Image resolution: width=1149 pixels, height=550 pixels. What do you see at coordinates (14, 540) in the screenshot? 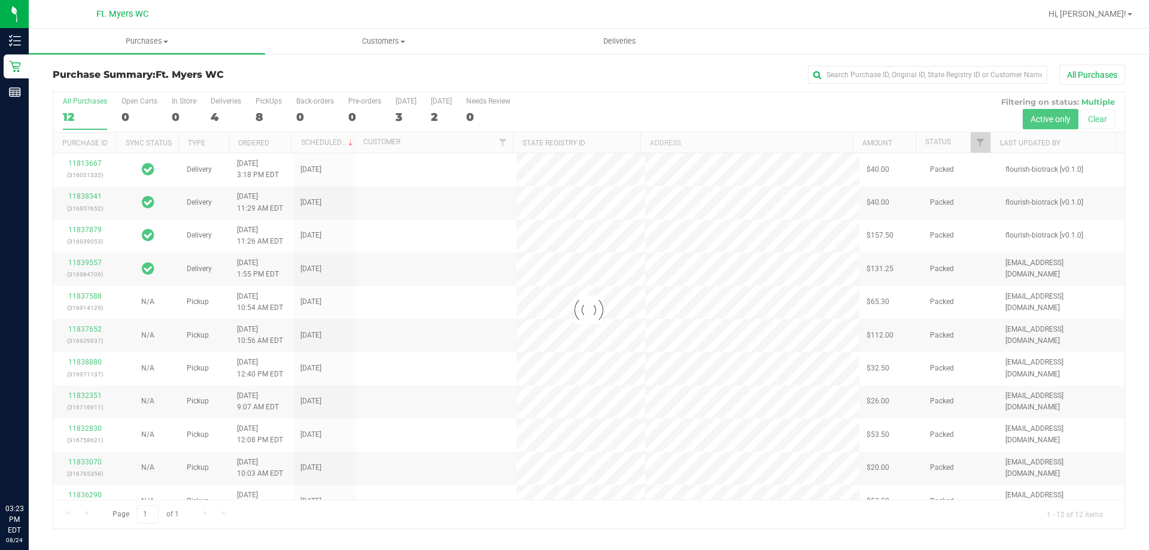
I see `p: 08/24` at bounding box center [14, 540].